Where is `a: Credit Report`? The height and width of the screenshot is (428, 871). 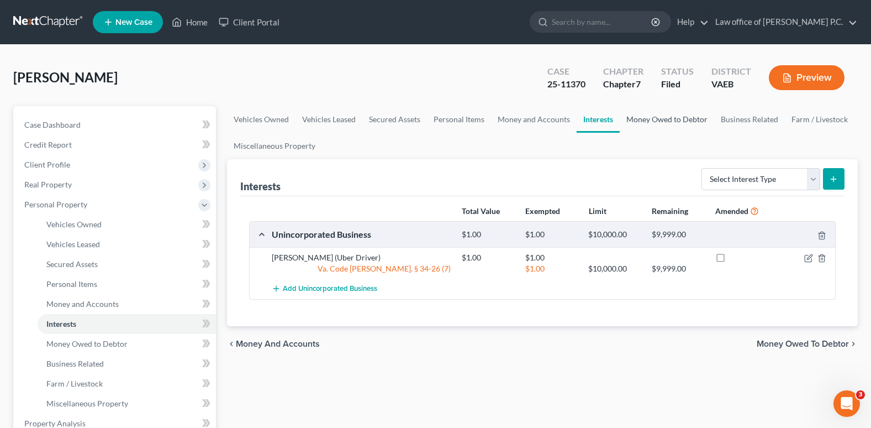 a: Credit Report is located at coordinates (115, 145).